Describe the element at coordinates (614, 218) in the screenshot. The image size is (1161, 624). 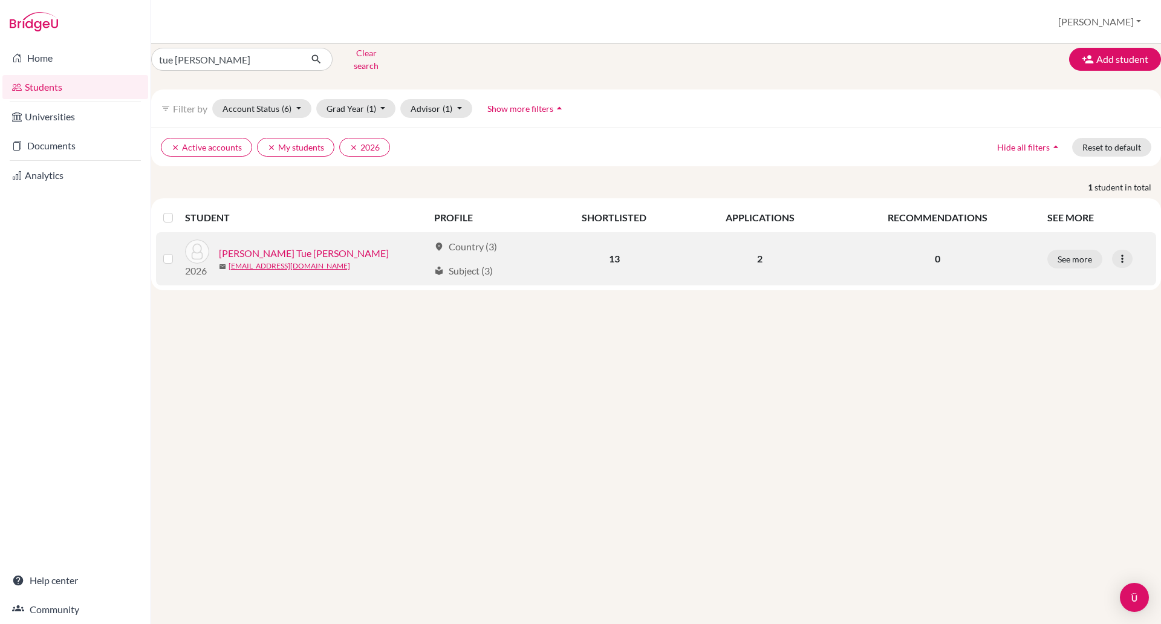
I see `th: SHORTLISTED` at that location.